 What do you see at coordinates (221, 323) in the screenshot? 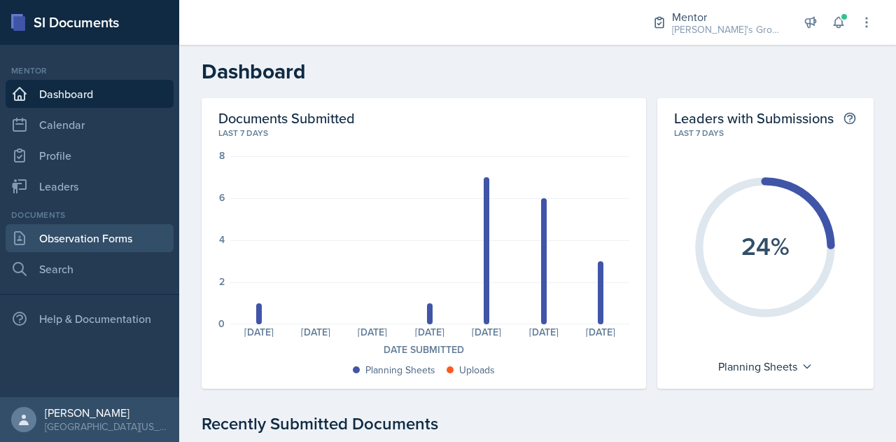
I see `div: 0` at bounding box center [221, 323].